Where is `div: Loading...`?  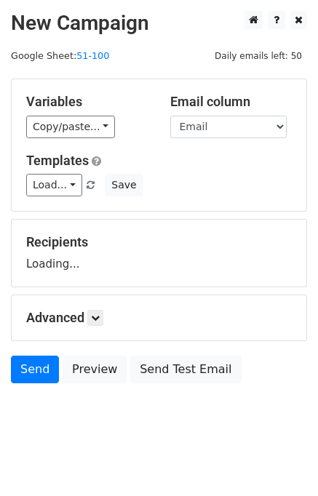 div: Loading... is located at coordinates (158, 253).